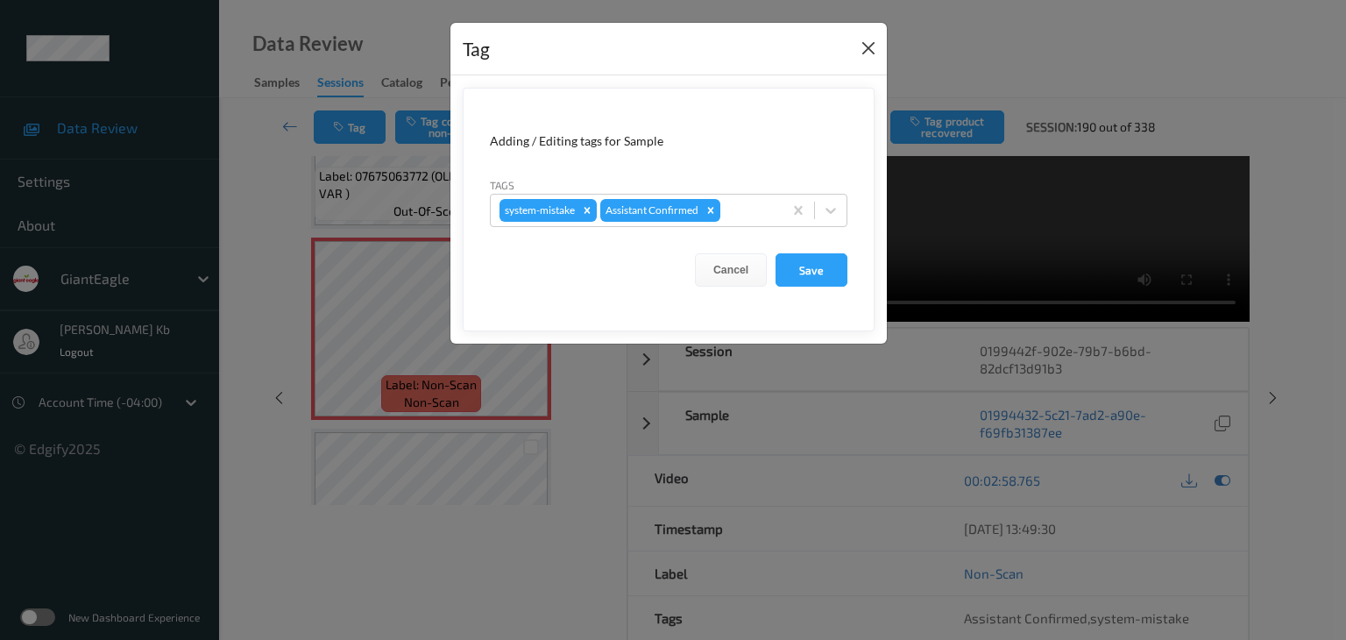  I want to click on button: Save, so click(811, 270).